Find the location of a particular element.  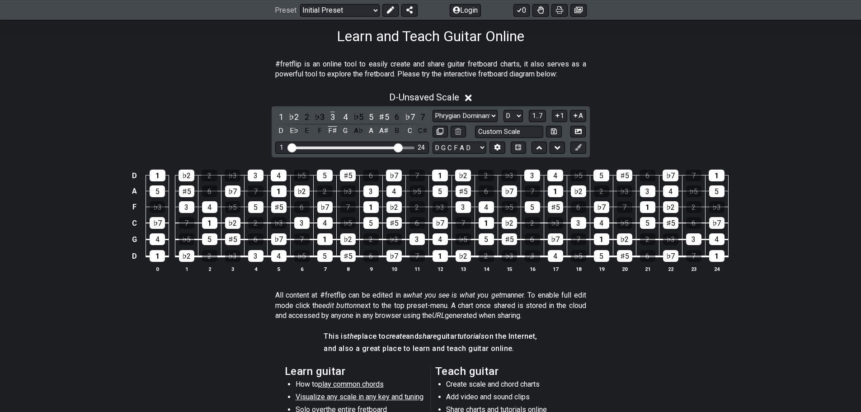

button: Edit Tuning is located at coordinates (497, 147).